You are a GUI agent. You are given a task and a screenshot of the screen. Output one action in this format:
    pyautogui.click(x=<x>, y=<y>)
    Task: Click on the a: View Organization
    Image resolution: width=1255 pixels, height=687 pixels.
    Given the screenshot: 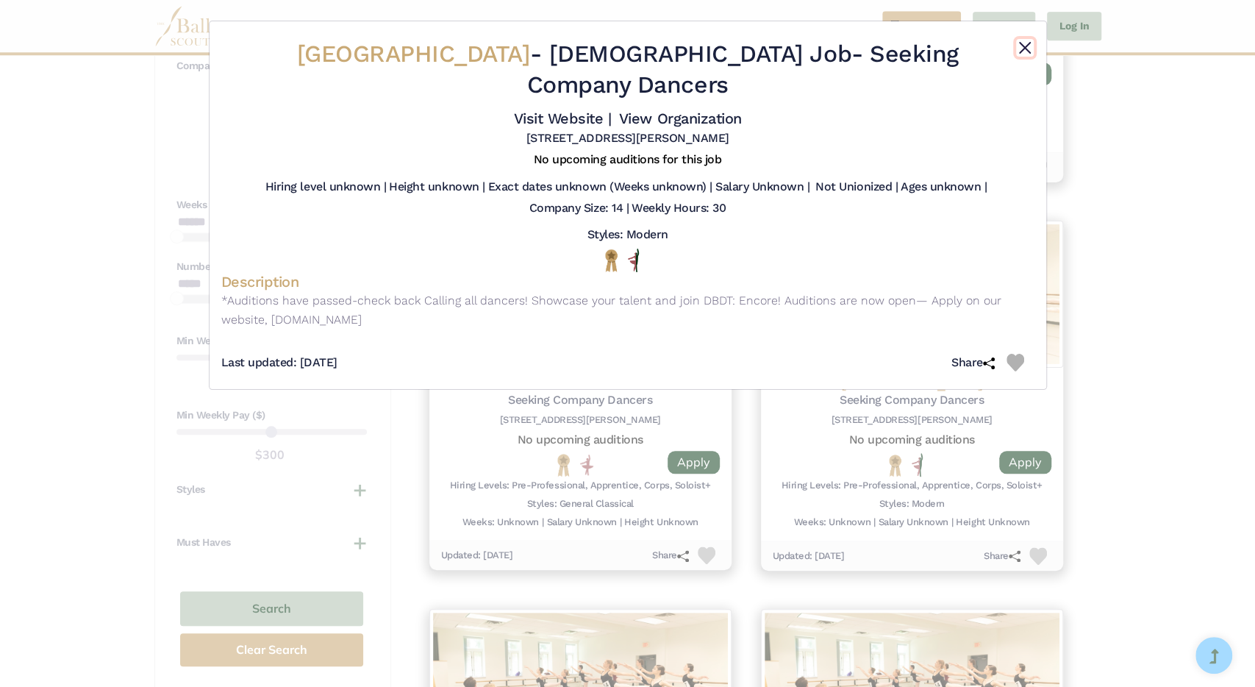 What is the action you would take?
    pyautogui.click(x=680, y=118)
    